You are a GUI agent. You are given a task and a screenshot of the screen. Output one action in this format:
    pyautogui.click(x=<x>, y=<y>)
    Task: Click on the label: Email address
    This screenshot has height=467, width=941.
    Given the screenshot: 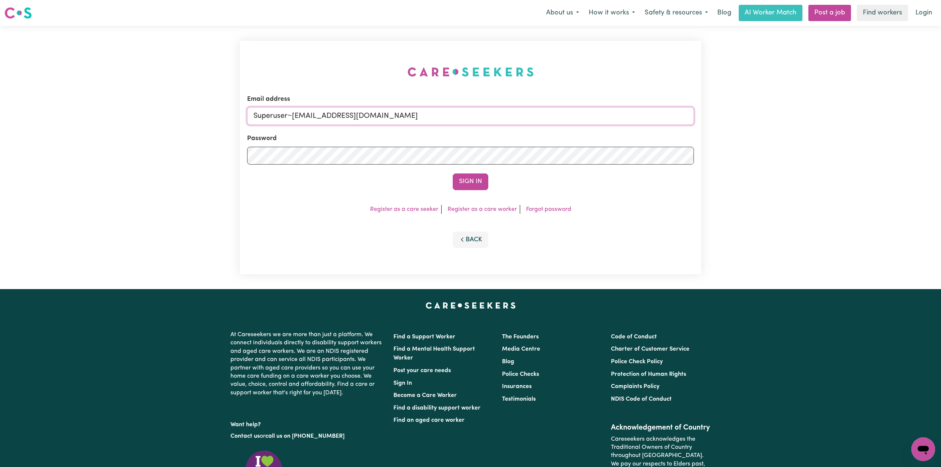 What is the action you would take?
    pyautogui.click(x=269, y=99)
    